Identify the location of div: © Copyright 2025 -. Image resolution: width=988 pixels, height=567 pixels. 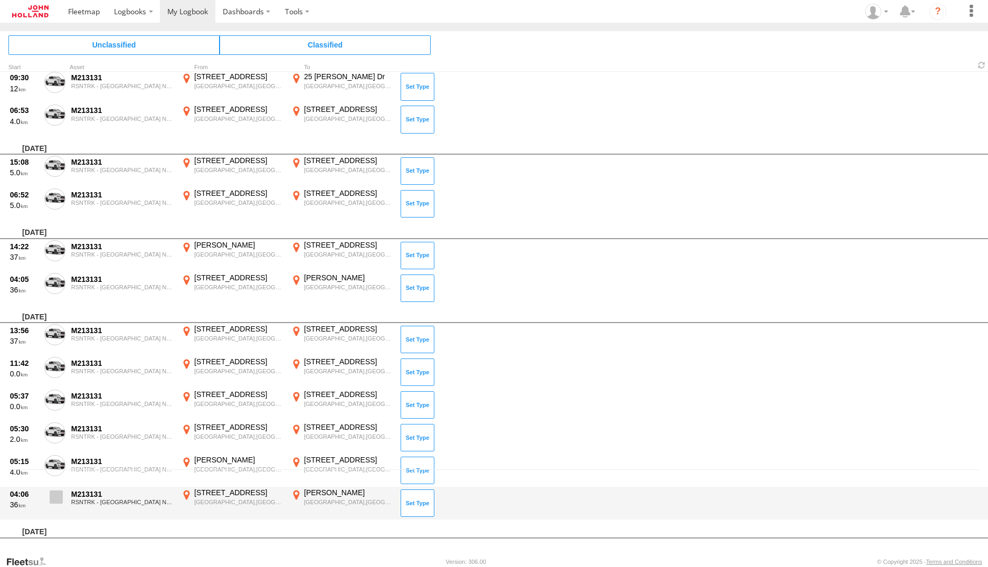
(929, 562).